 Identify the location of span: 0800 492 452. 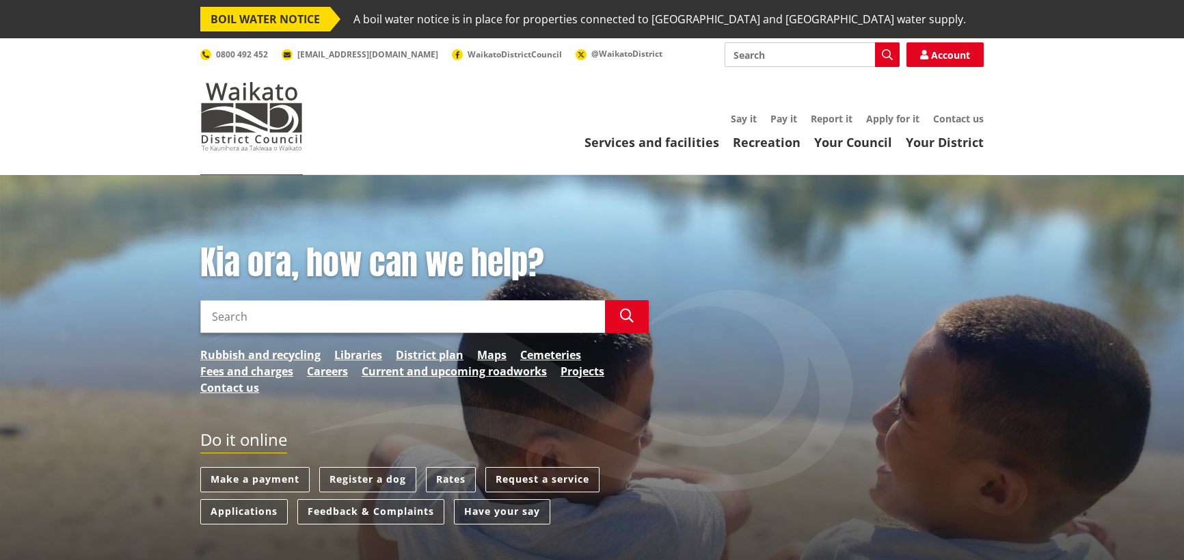
(242, 54).